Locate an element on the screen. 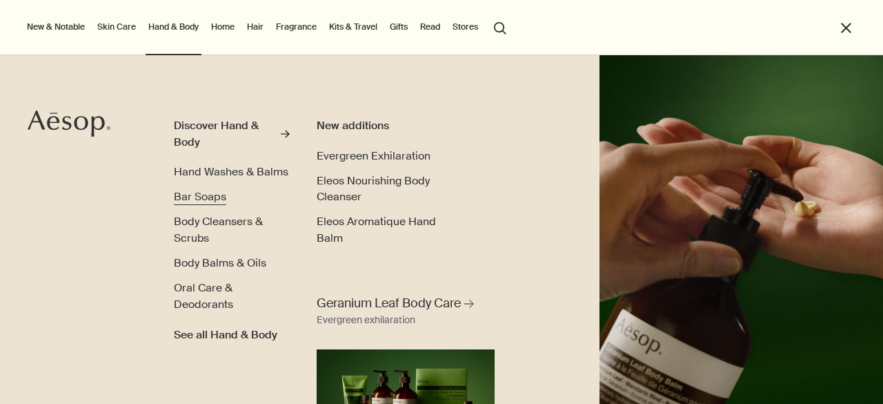 This screenshot has width=883, height=404. a: Discover Hand & Body is located at coordinates (232, 136).